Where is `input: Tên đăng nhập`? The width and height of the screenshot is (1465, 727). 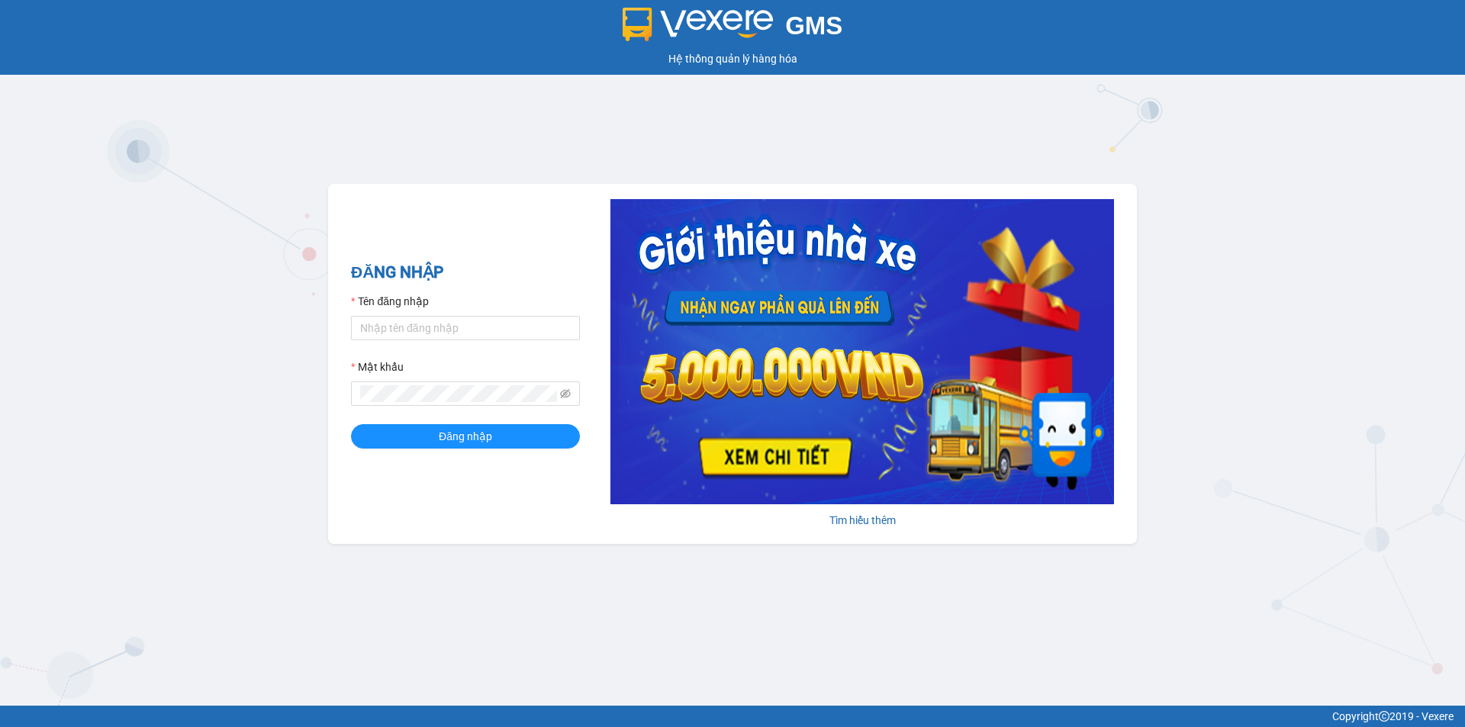
input: Tên đăng nhập is located at coordinates (466, 328).